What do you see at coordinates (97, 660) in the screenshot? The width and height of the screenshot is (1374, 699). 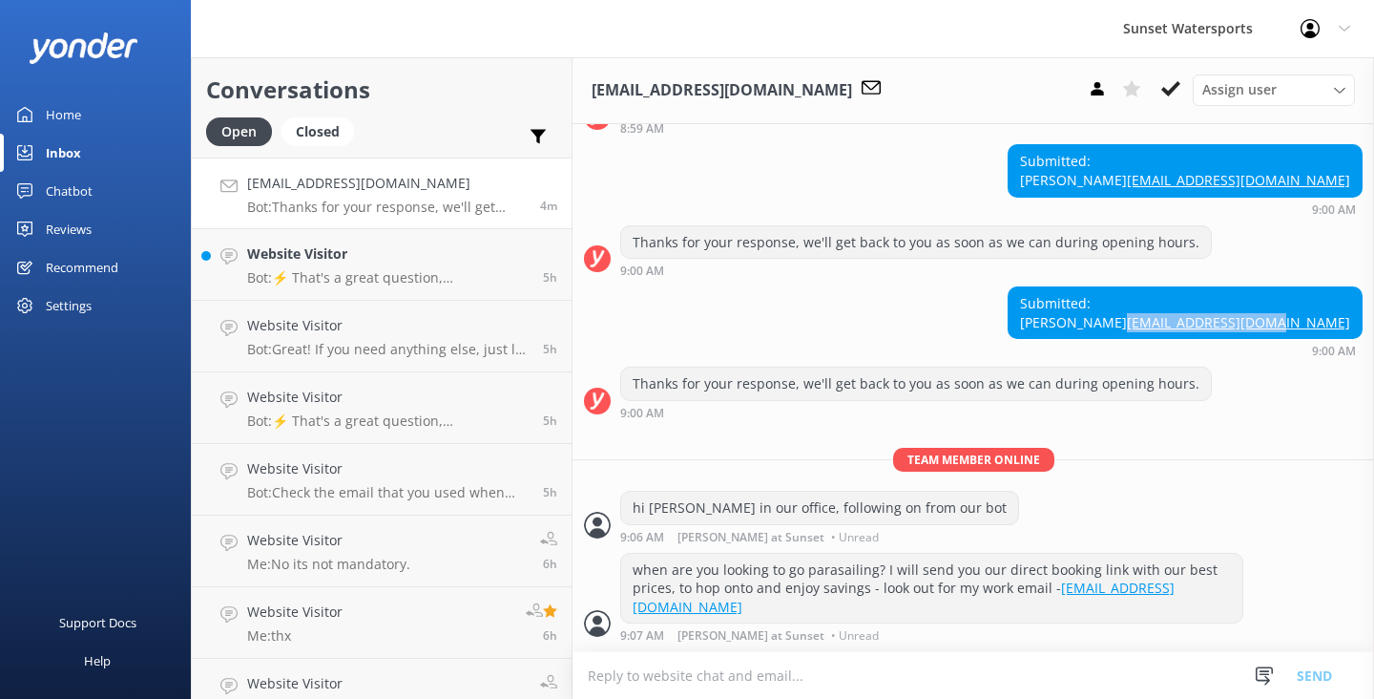 I see `div: Help` at bounding box center [97, 660].